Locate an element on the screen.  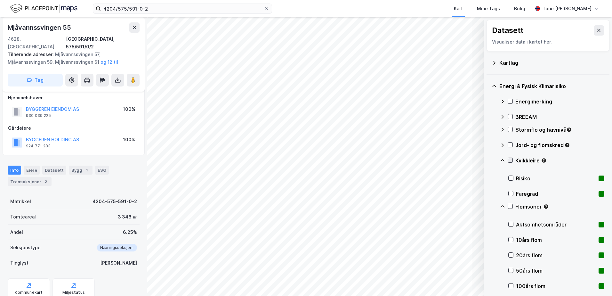
div: Energi & Fysisk Klimarisiko is located at coordinates (552, 86).